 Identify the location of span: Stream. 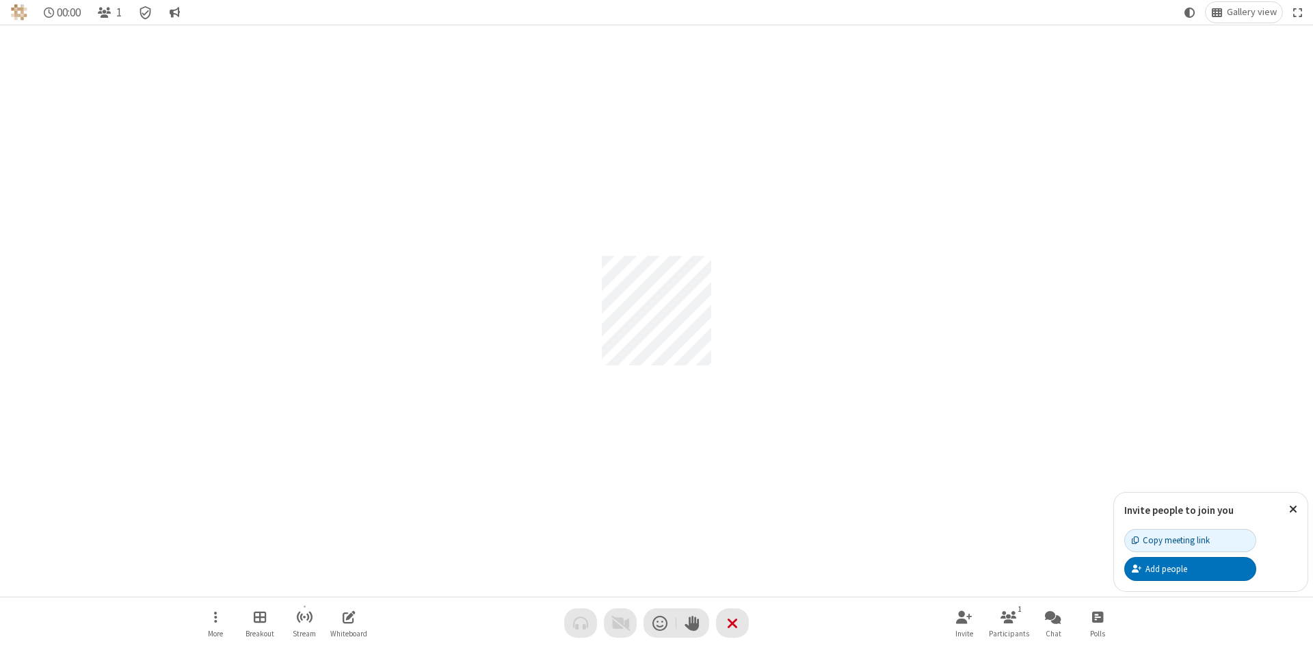
(304, 633).